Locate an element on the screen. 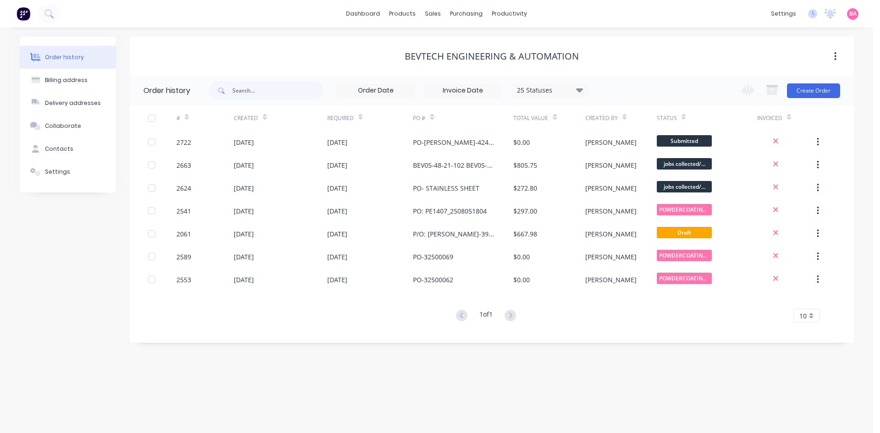  span: Submitted is located at coordinates (684, 141).